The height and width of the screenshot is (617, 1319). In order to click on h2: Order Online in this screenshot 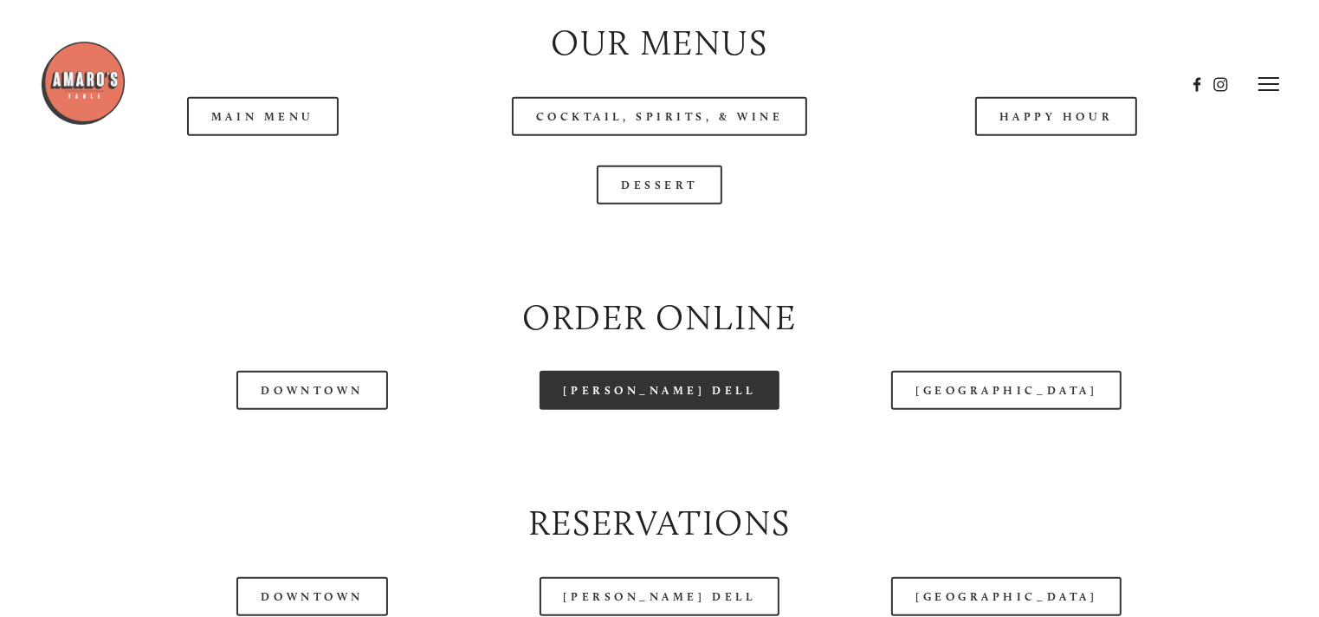, I will do `click(659, 317)`.